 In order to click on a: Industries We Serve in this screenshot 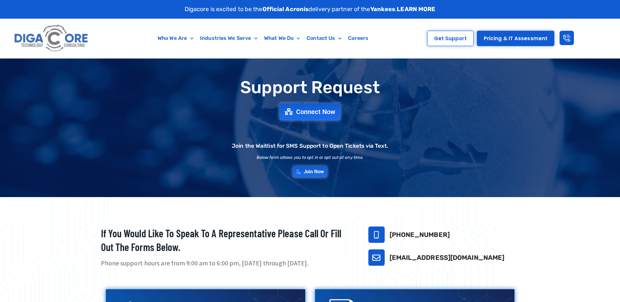, I will do `click(229, 38)`.